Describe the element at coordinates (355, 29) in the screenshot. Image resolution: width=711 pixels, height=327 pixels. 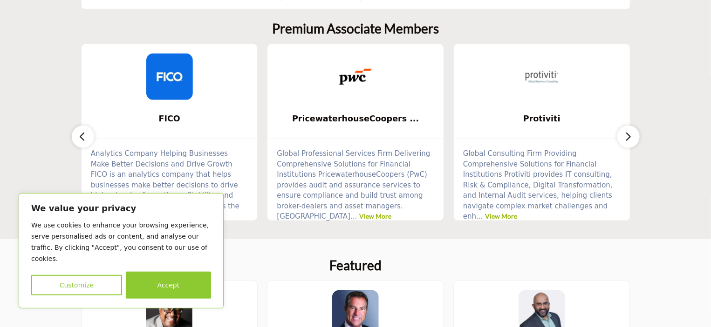
I see `h2: Premium Associate Members` at that location.